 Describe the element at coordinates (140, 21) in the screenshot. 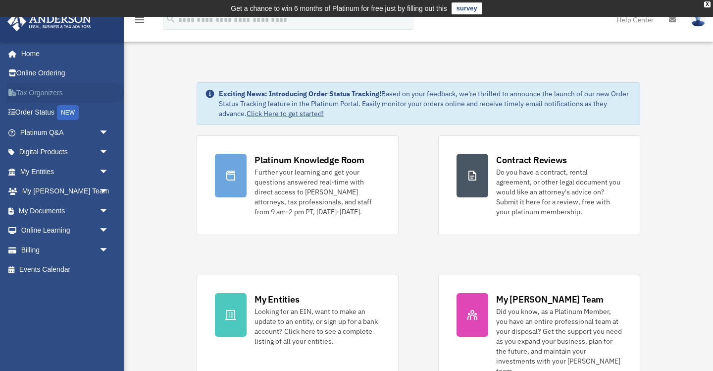

I see `a: menu` at that location.